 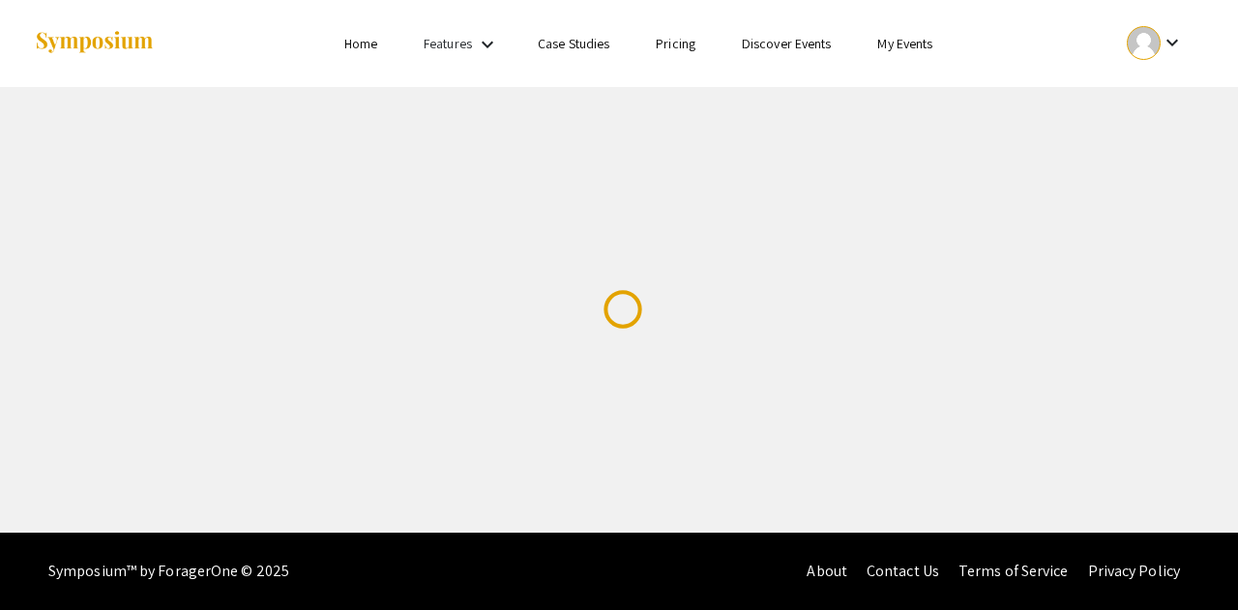 What do you see at coordinates (786, 44) in the screenshot?
I see `a: Discover Events` at bounding box center [786, 44].